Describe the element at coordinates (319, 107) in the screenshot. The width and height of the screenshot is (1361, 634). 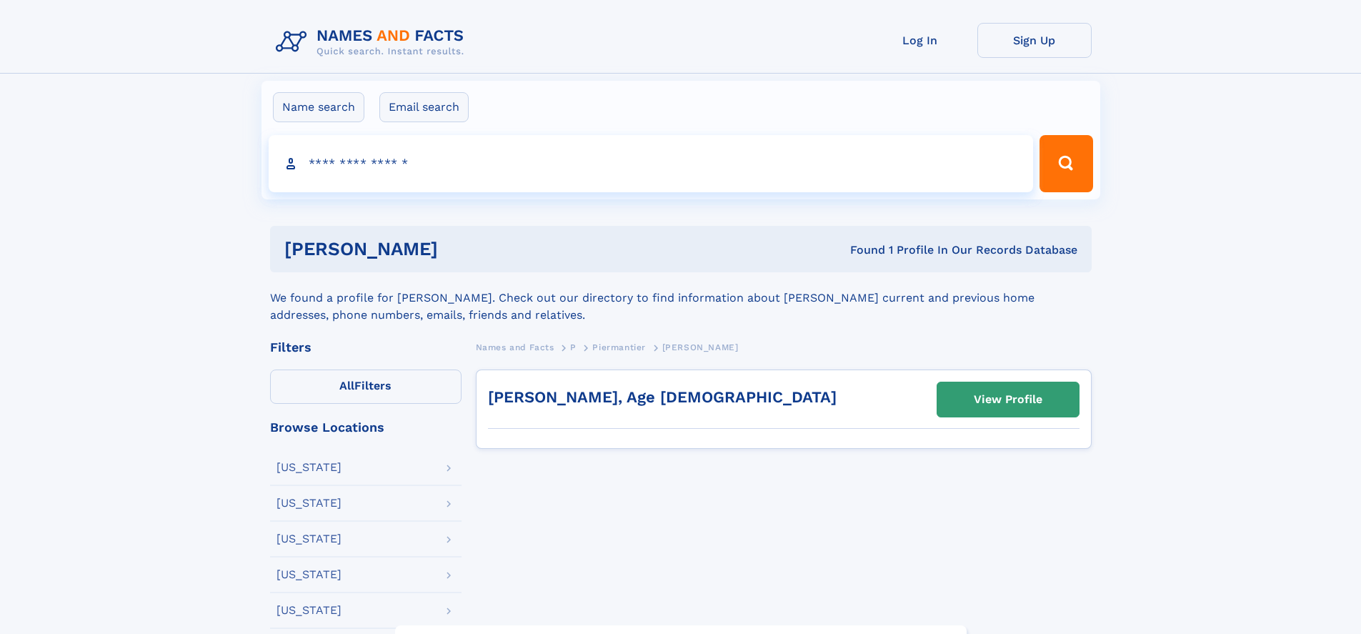
I see `label: Name search` at that location.